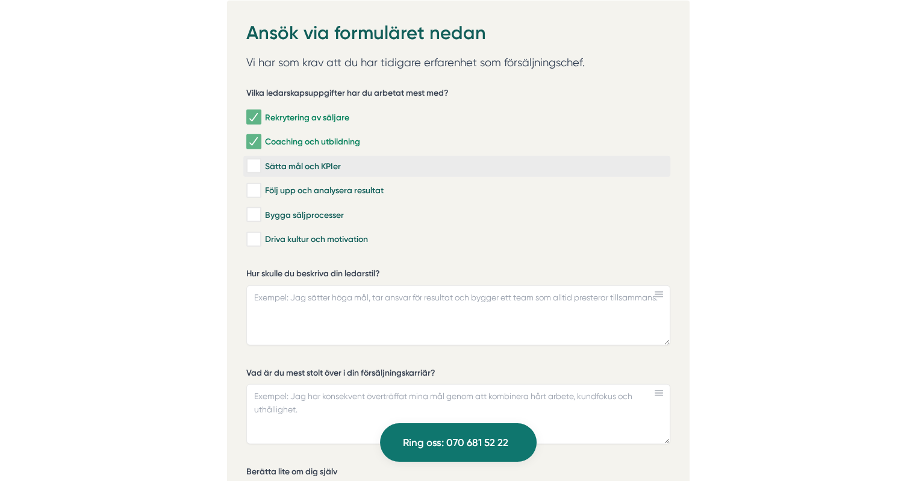 The height and width of the screenshot is (481, 916). Describe the element at coordinates (458, 63) in the screenshot. I see `p: Vi har som krav att du har tidigare erfarenhet som försäljningschef.` at that location.